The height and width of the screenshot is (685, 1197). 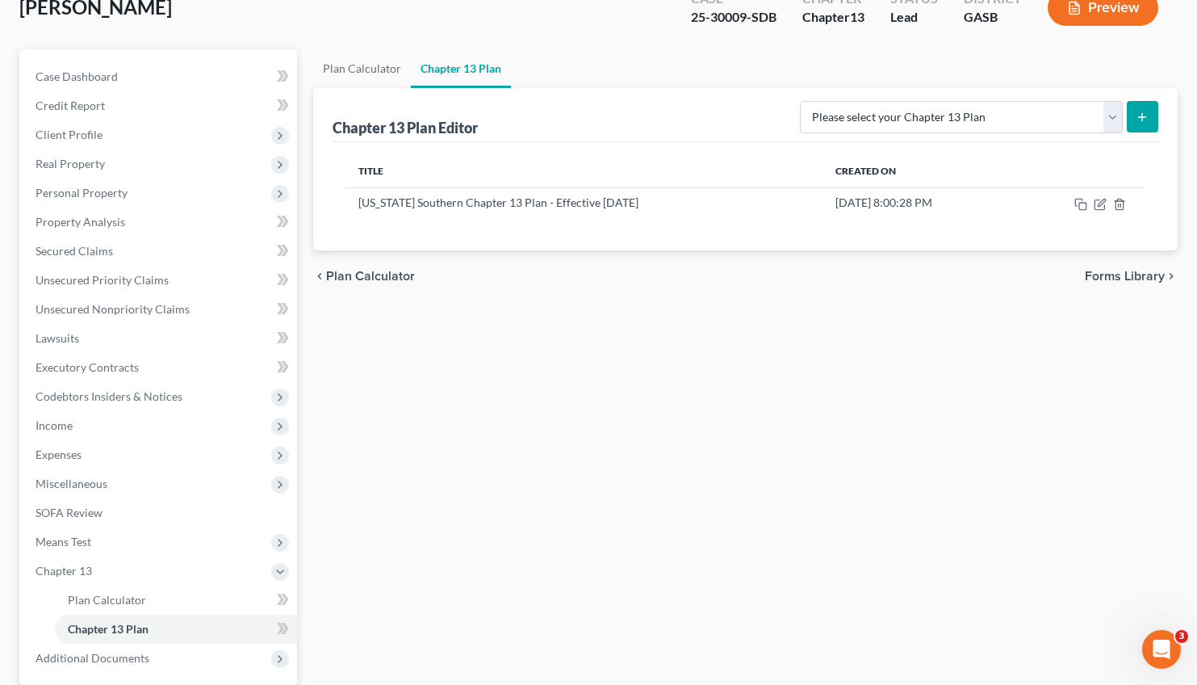 I want to click on div: Lead, so click(x=914, y=17).